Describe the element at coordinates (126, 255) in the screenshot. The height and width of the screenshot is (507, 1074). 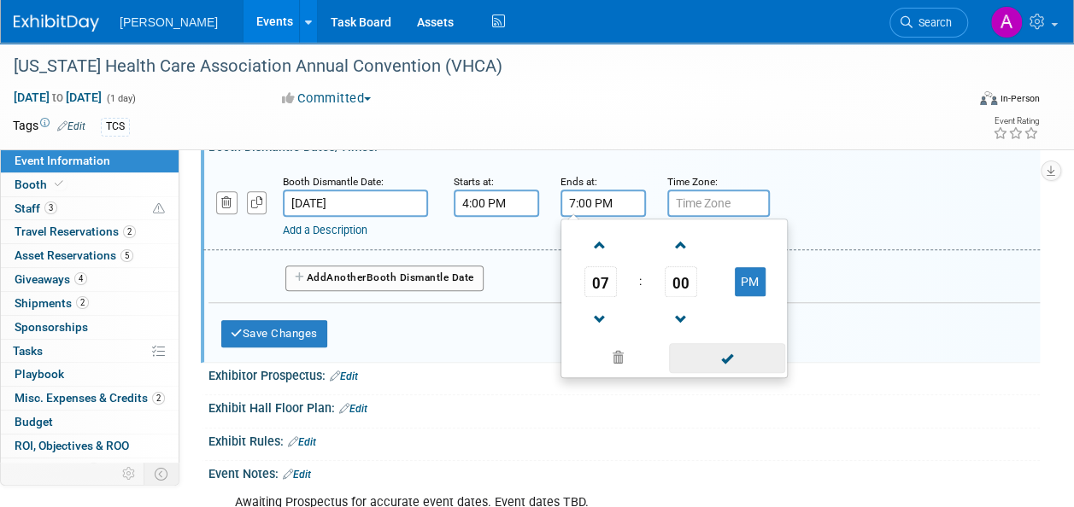
I see `span: 5` at that location.